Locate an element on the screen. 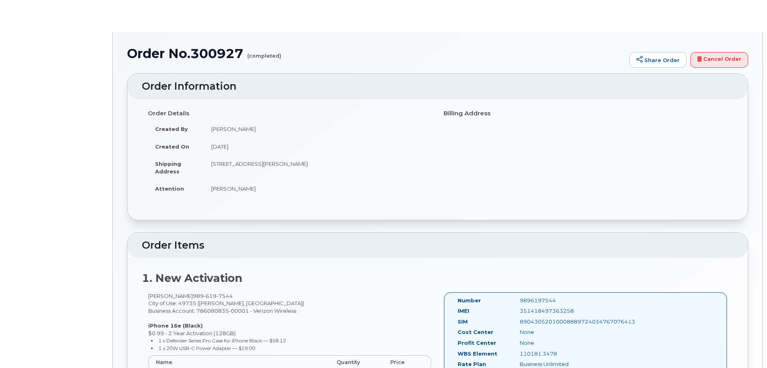 The width and height of the screenshot is (767, 368). strong: Attention is located at coordinates (169, 189).